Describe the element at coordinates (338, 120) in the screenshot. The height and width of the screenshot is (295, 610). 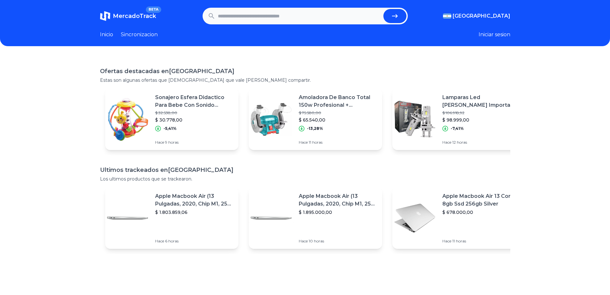
I see `p: $ 65.540,00` at that location.